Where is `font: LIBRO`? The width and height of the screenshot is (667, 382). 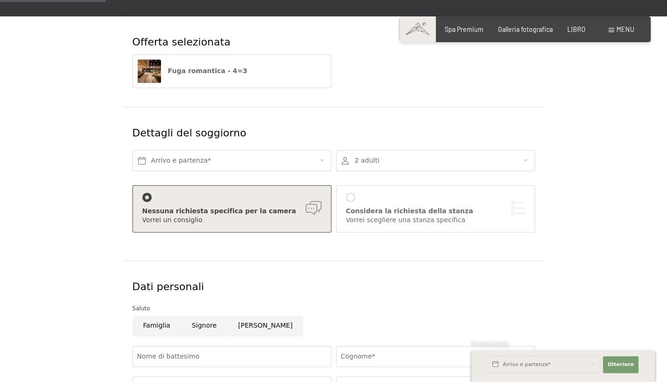 font: LIBRO is located at coordinates (577, 29).